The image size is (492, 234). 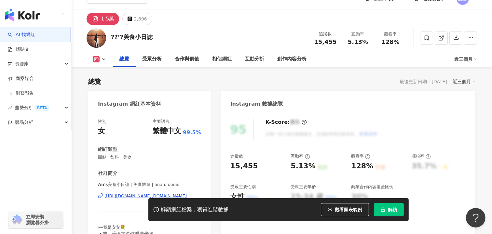 What do you see at coordinates (244, 166) in the screenshot?
I see `div: 15,455` at bounding box center [244, 166].